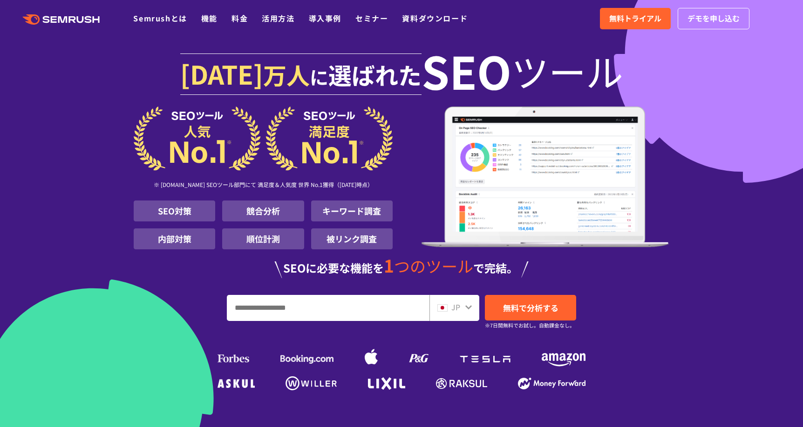 The height and width of the screenshot is (427, 803). Describe the element at coordinates (530, 308) in the screenshot. I see `a: 無料で分析する` at that location.